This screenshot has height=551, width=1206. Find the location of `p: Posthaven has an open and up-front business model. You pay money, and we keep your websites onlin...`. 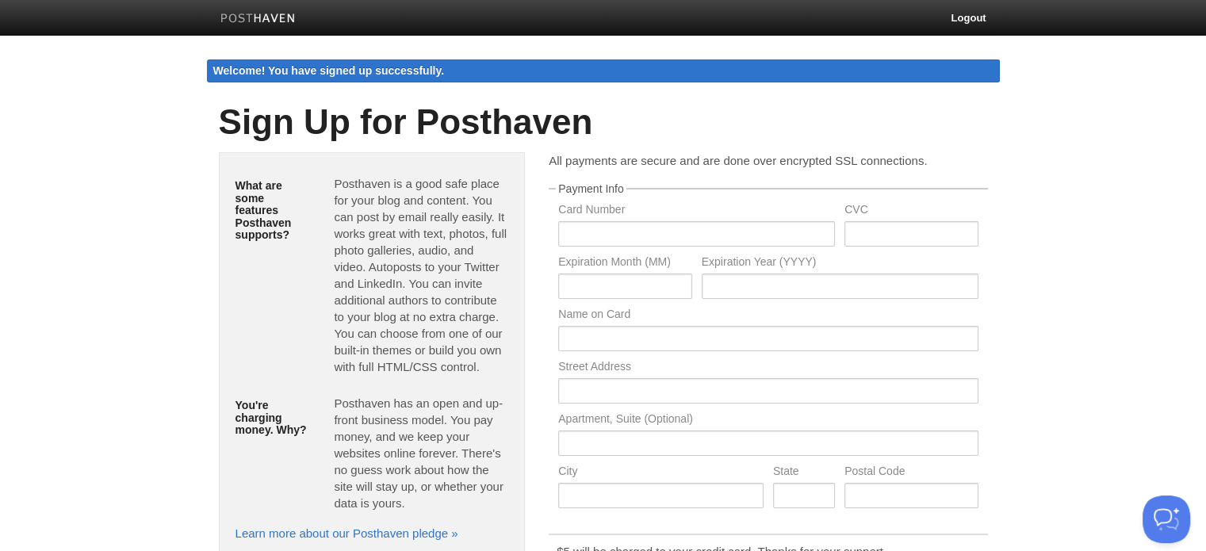

p: Posthaven has an open and up-front business model. You pay money, and we keep your websites onlin... is located at coordinates (421, 453).